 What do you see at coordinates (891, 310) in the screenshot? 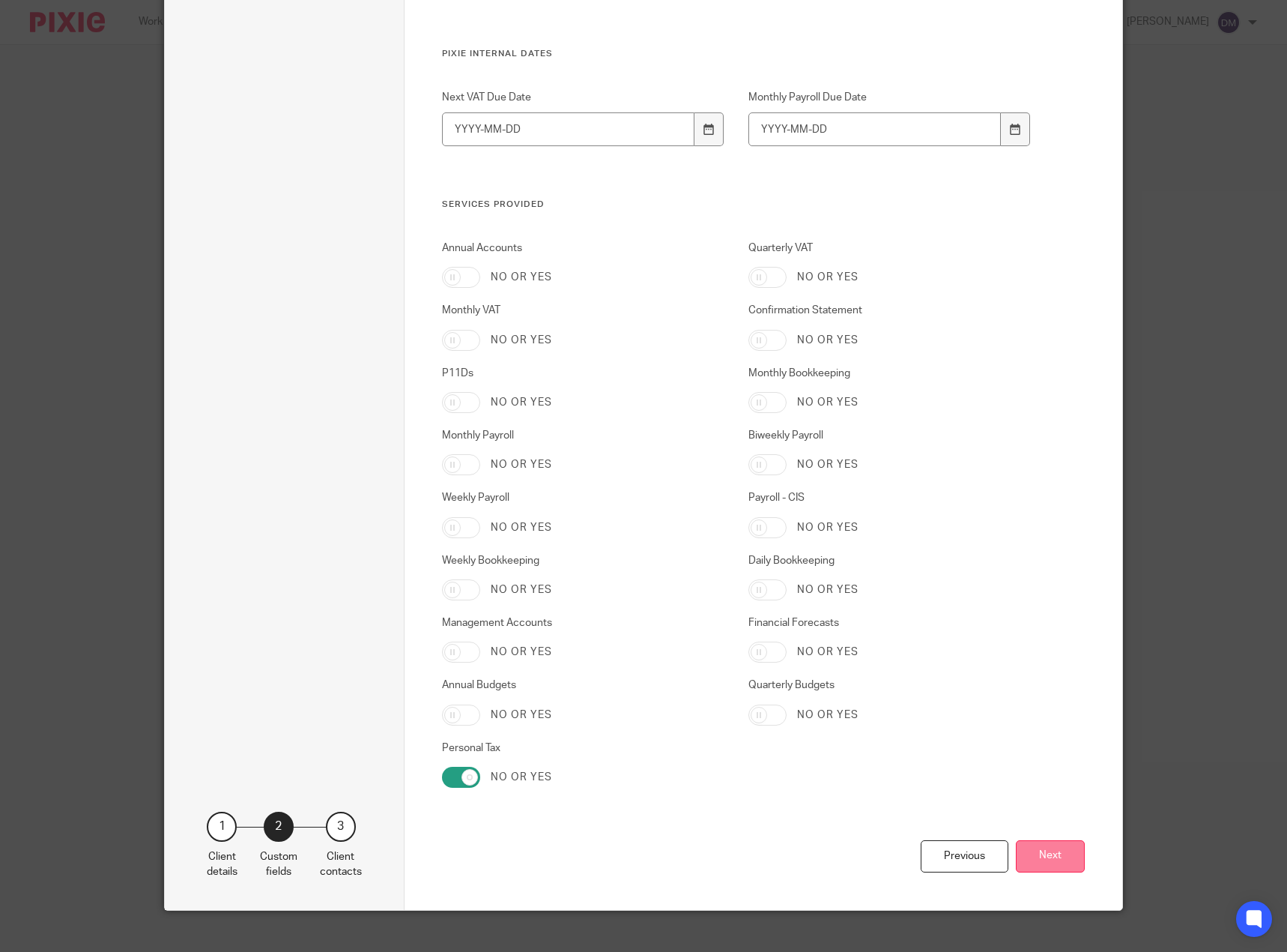
I see `label: Confirmation Statement` at bounding box center [891, 310].